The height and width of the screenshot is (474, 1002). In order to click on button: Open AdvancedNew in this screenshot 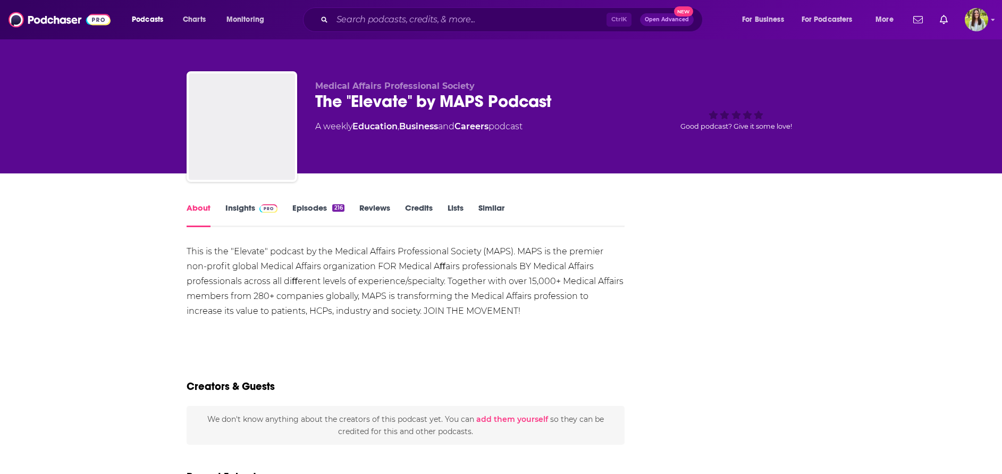, I will do `click(667, 20)`.